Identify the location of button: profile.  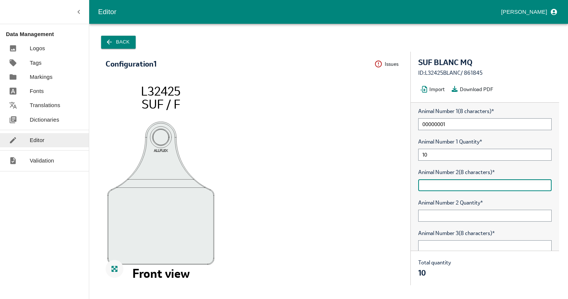
(529, 12).